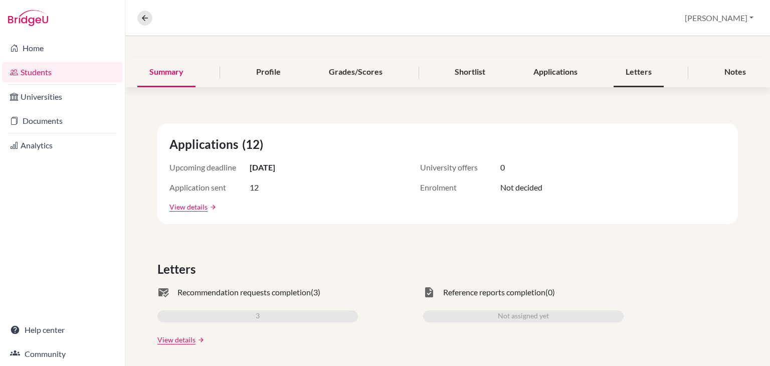  What do you see at coordinates (62, 72) in the screenshot?
I see `a: Students` at bounding box center [62, 72].